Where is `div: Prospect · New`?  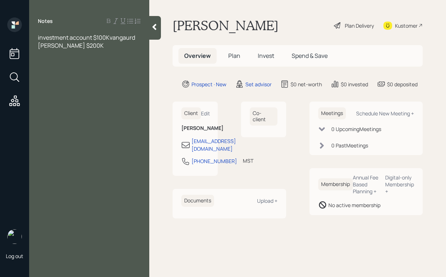 div: Prospect · New is located at coordinates (209, 84).